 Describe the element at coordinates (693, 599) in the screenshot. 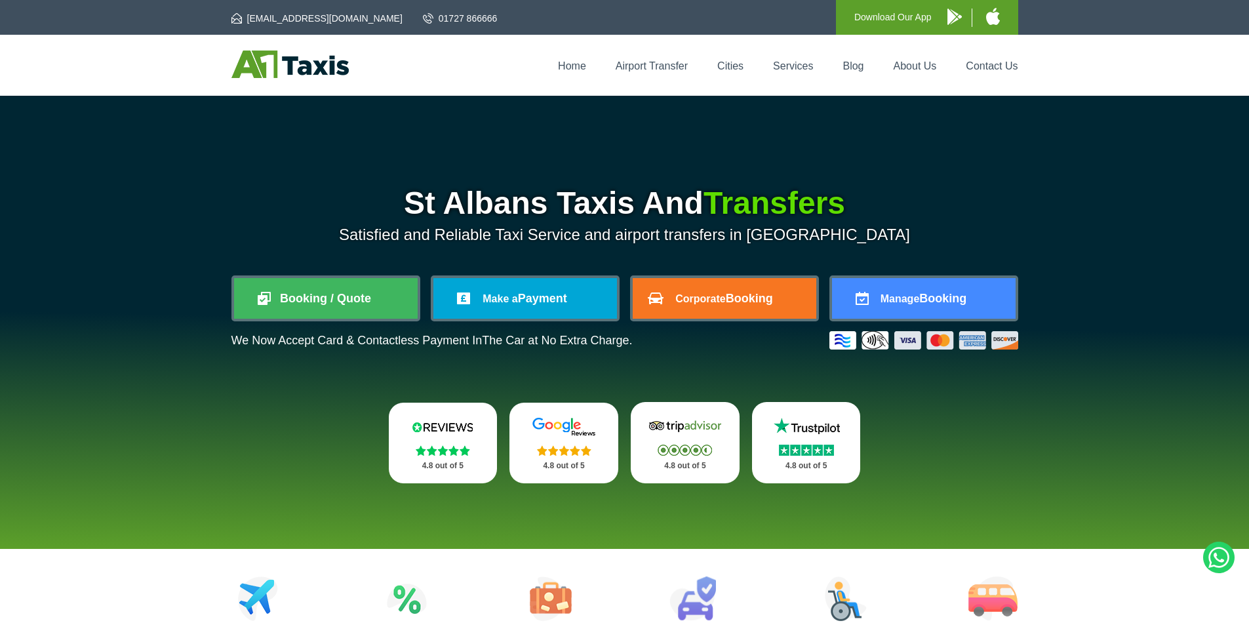

I see `img: Car Rental` at that location.